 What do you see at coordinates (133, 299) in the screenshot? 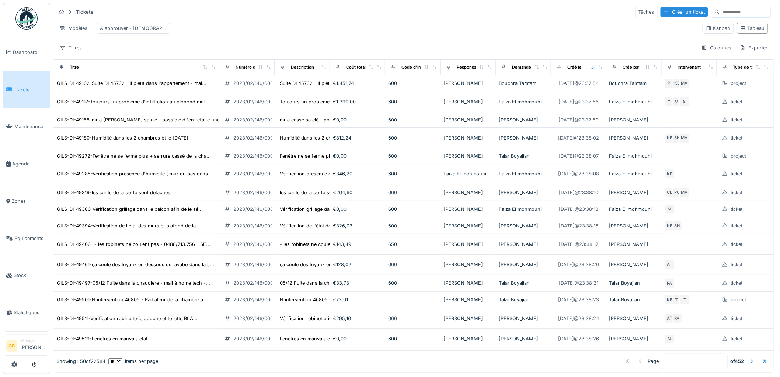
I see `div: GILS-DI-49501-N intervention 46805 - Radiateur de la chambre a ...` at bounding box center [133, 299].